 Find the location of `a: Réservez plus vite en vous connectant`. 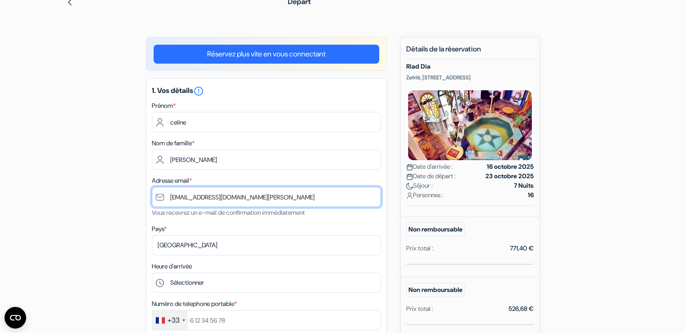

a: Réservez plus vite en vous connectant is located at coordinates (266, 54).